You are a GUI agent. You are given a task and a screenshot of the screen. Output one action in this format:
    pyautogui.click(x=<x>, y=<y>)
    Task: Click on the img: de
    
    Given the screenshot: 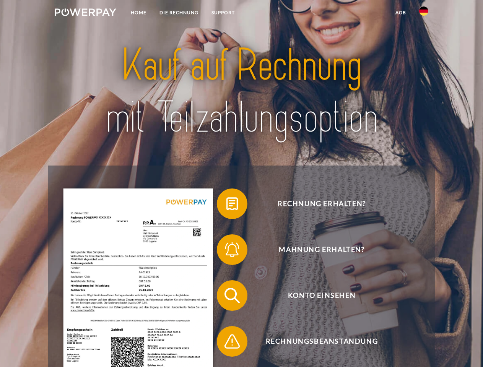 What is the action you would take?
    pyautogui.click(x=424, y=11)
    